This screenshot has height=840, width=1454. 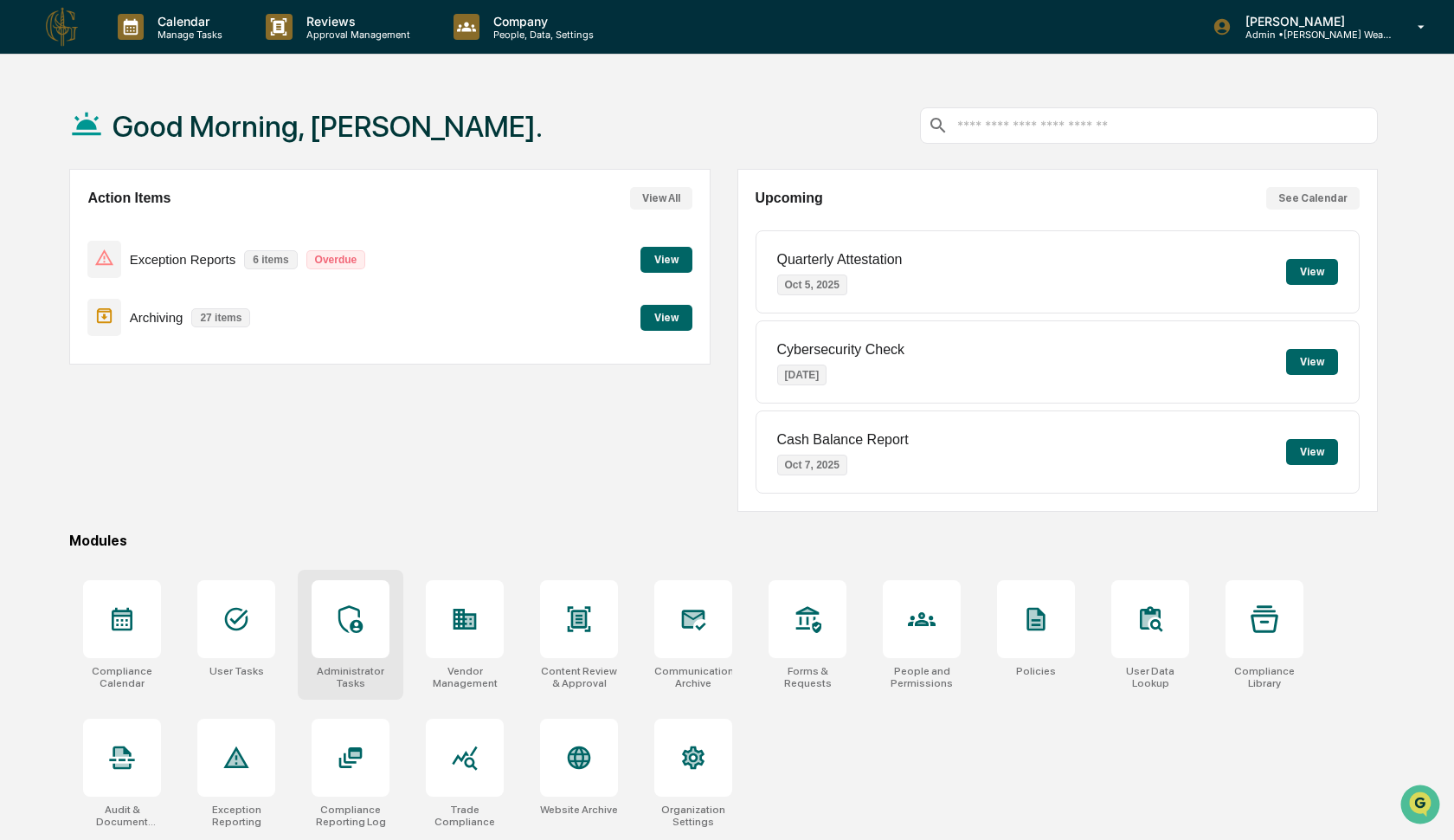 I want to click on img: 1746055101610-c473b297-6a78-478c-a979-82029cc54cd1, so click(x=45, y=45).